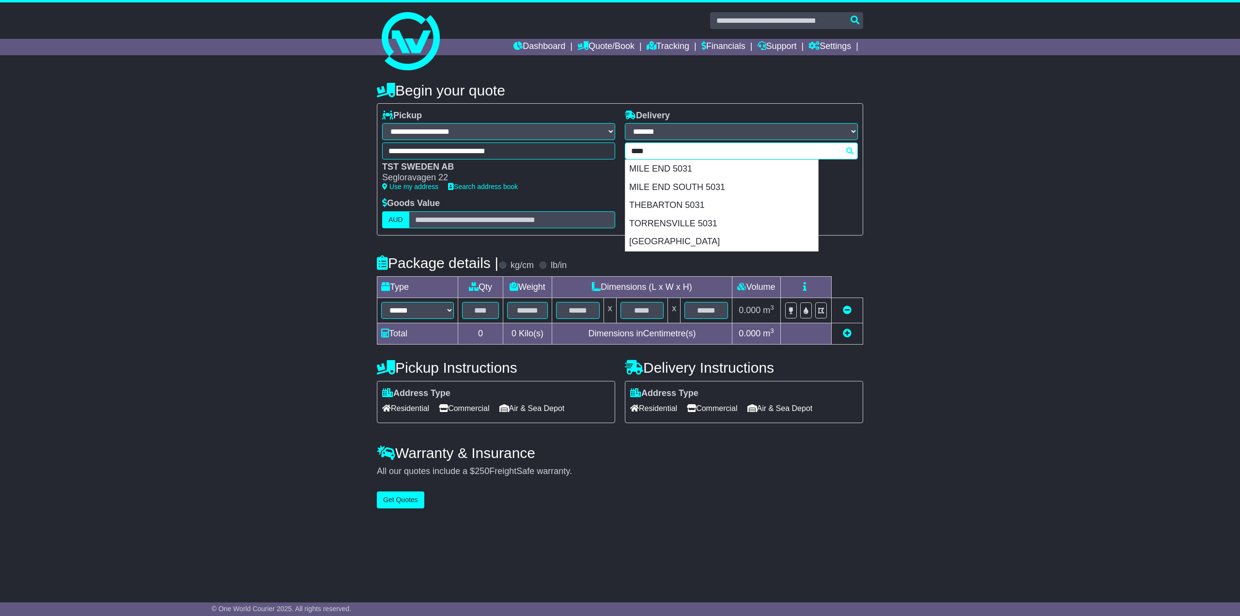 This screenshot has height=616, width=1240. Describe the element at coordinates (402, 116) in the screenshot. I see `label: Pickup` at that location.